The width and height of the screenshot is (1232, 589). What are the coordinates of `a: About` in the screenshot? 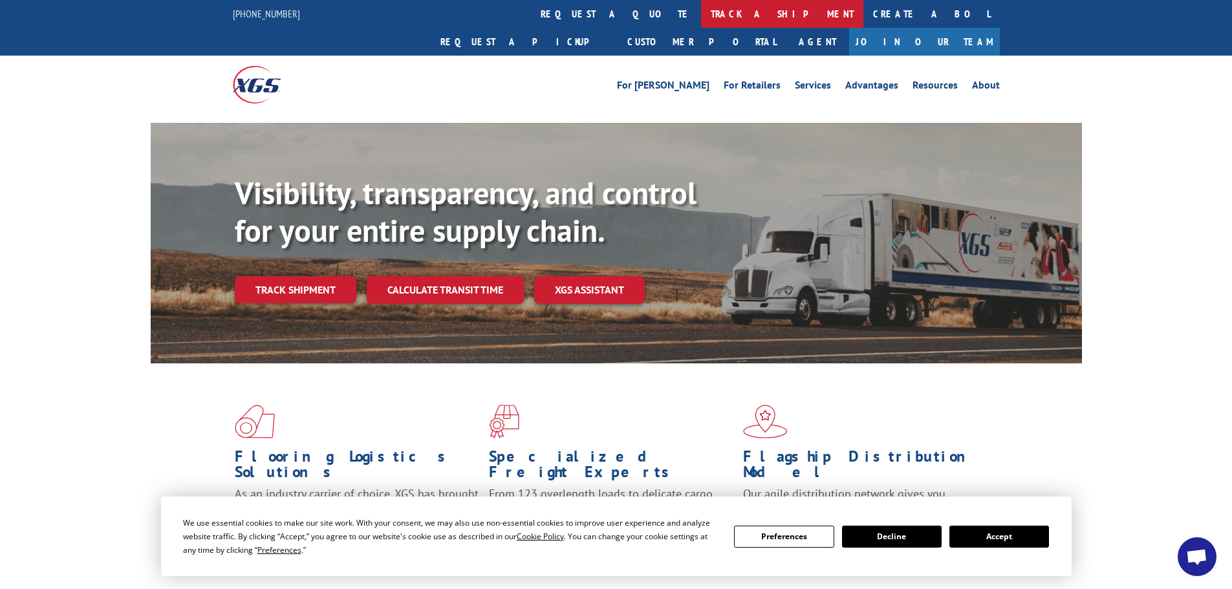 It's located at (985, 87).